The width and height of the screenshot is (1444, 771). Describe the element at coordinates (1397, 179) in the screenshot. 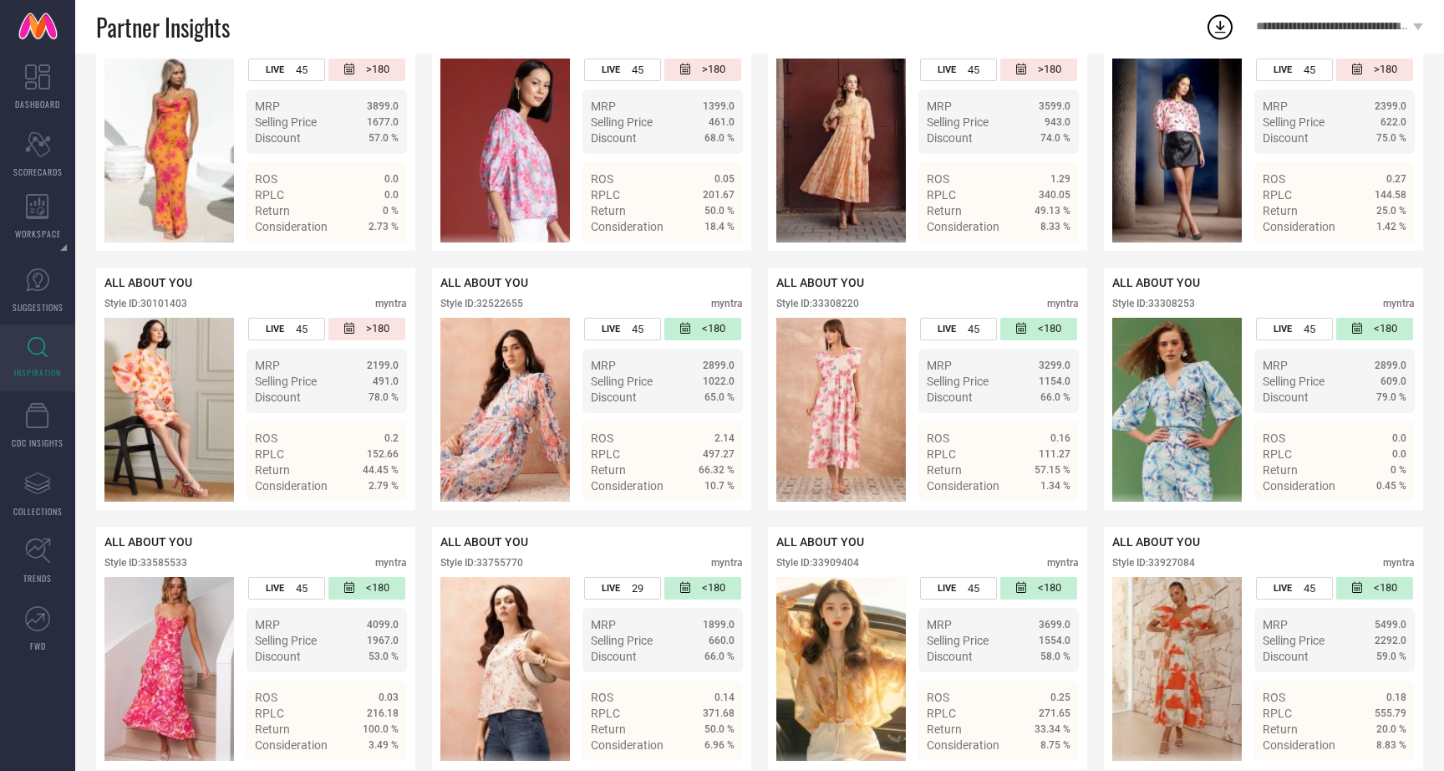

I see `span: 0.27` at that location.